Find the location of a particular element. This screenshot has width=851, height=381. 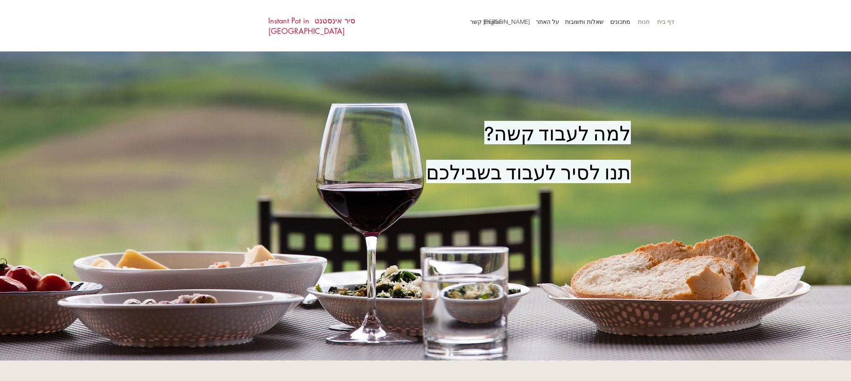

p: English is located at coordinates (493, 22).